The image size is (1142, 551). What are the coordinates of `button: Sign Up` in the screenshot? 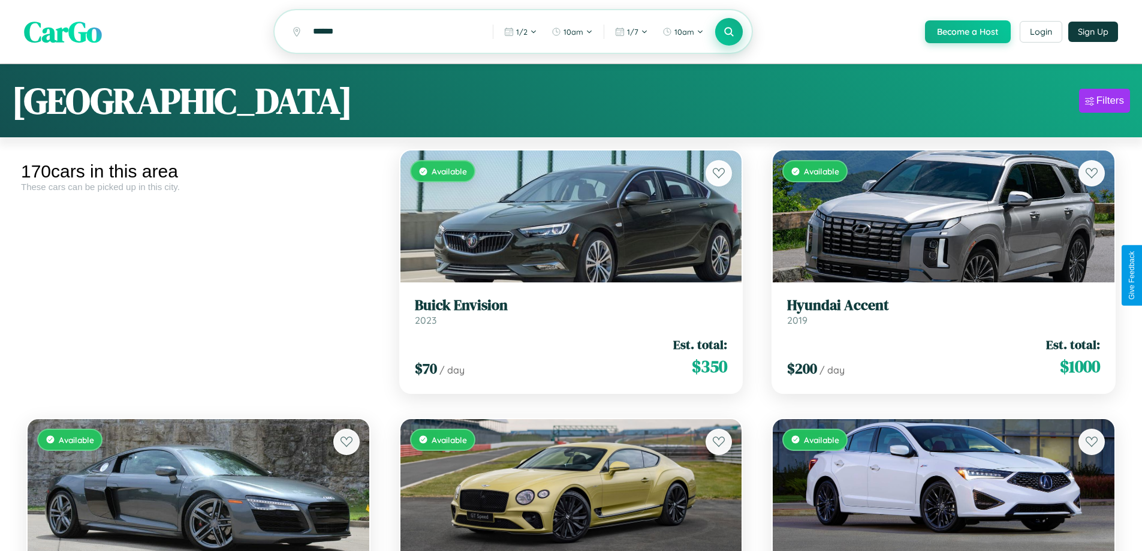 It's located at (1093, 32).